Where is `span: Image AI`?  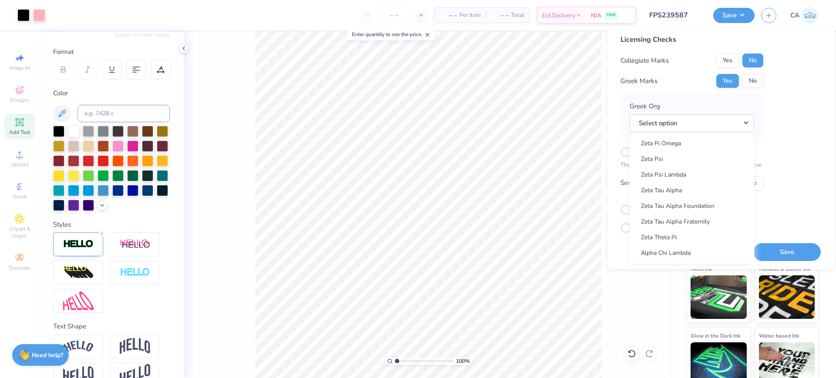 span: Image AI is located at coordinates (20, 68).